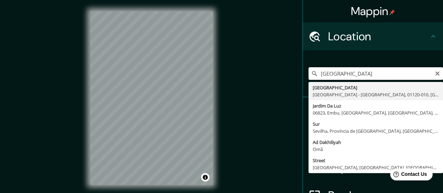 Image resolution: width=443 pixels, height=193 pixels. I want to click on div: Sur, so click(376, 124).